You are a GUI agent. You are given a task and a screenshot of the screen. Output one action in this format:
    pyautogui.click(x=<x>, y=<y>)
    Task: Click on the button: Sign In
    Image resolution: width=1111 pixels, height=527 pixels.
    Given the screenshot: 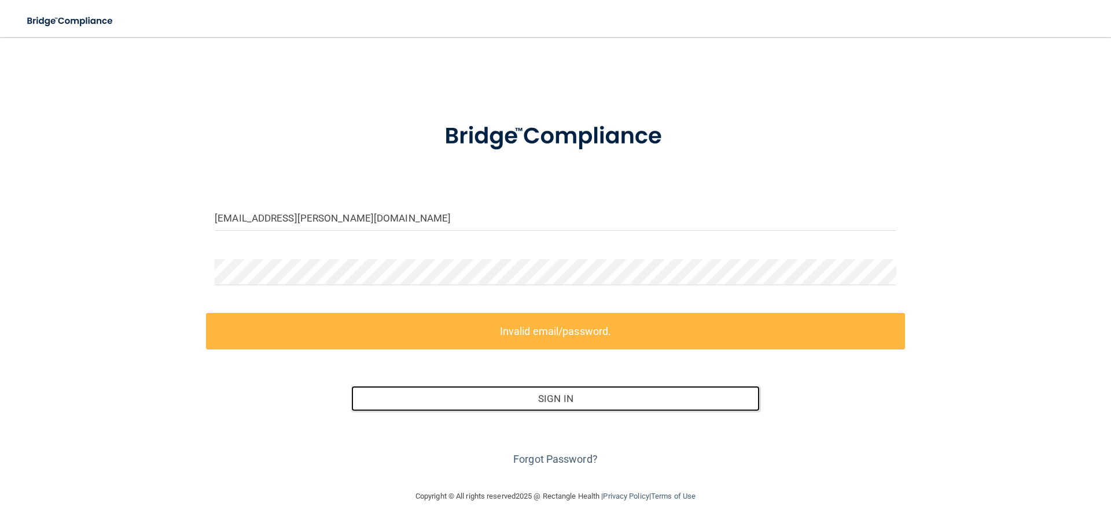 What is the action you would take?
    pyautogui.click(x=556, y=399)
    